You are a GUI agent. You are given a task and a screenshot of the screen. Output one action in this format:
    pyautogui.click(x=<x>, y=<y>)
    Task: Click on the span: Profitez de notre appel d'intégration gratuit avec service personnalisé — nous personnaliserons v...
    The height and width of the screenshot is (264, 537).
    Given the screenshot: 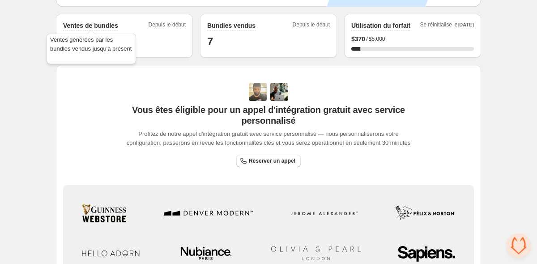 What is the action you would take?
    pyautogui.click(x=269, y=138)
    